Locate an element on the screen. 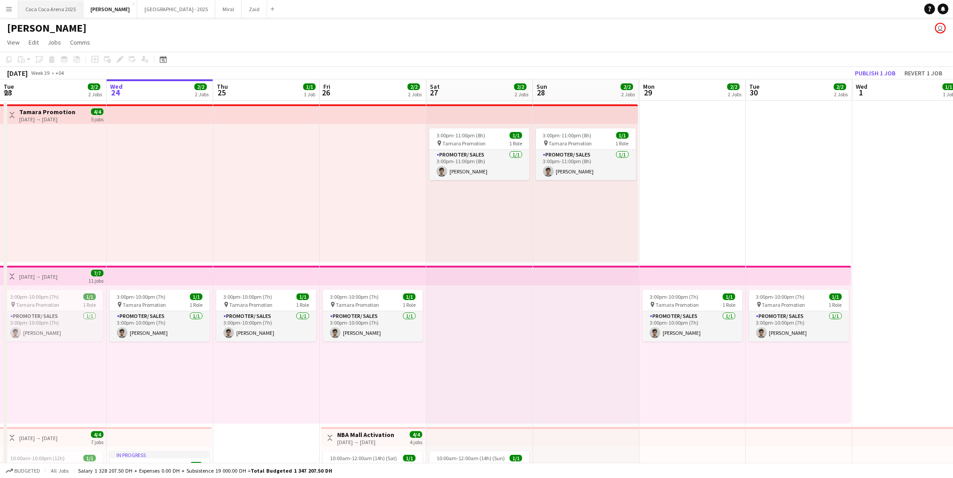 The width and height of the screenshot is (953, 478). span: 7/7 is located at coordinates (97, 273).